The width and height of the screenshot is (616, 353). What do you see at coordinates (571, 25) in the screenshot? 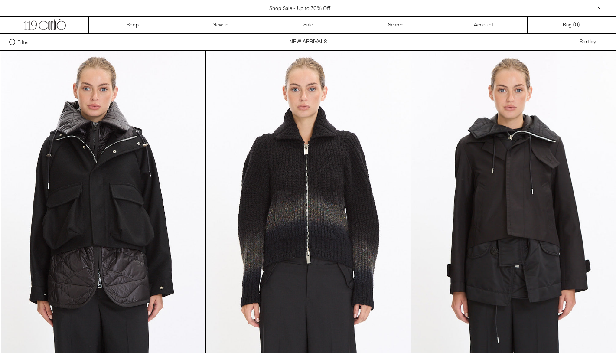
I see `a: Bag ()` at bounding box center [571, 25].